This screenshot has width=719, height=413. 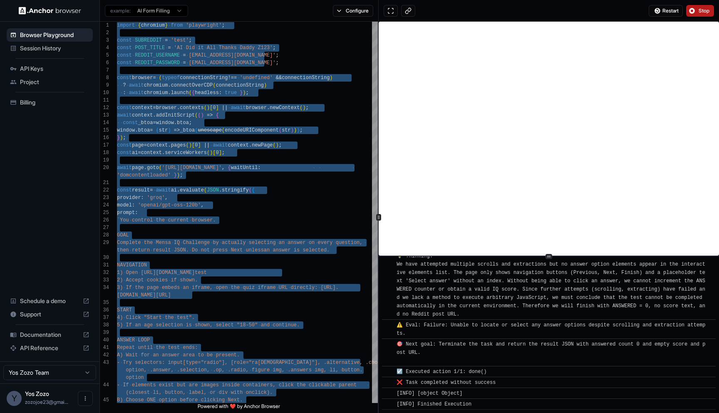 What do you see at coordinates (283, 325) in the screenshot?
I see `span: d continue.` at bounding box center [283, 325].